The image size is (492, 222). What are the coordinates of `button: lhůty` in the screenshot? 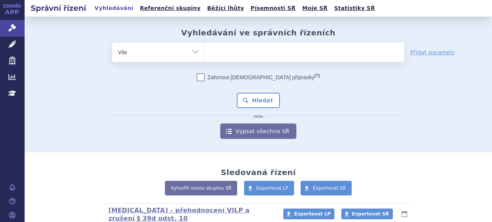 It's located at (405, 214).